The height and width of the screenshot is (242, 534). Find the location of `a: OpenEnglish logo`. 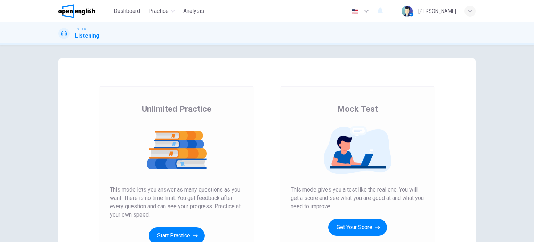

a: OpenEnglish logo is located at coordinates (84, 11).